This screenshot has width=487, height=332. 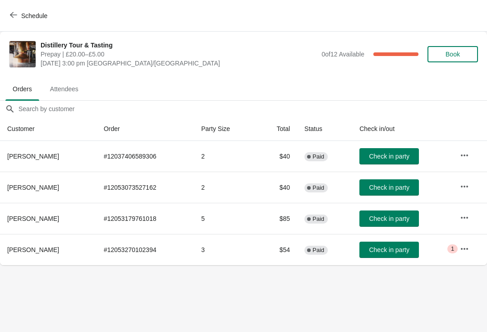 What do you see at coordinates (64, 89) in the screenshot?
I see `span: Attendees` at bounding box center [64, 89].